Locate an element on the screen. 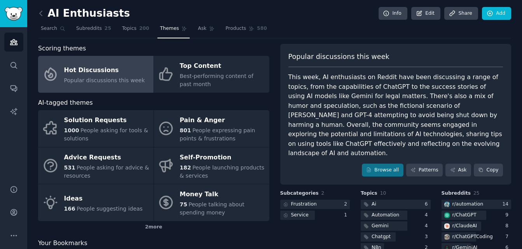 This screenshot has height=249, width=522. a: automationr/automation14 is located at coordinates (476, 205).